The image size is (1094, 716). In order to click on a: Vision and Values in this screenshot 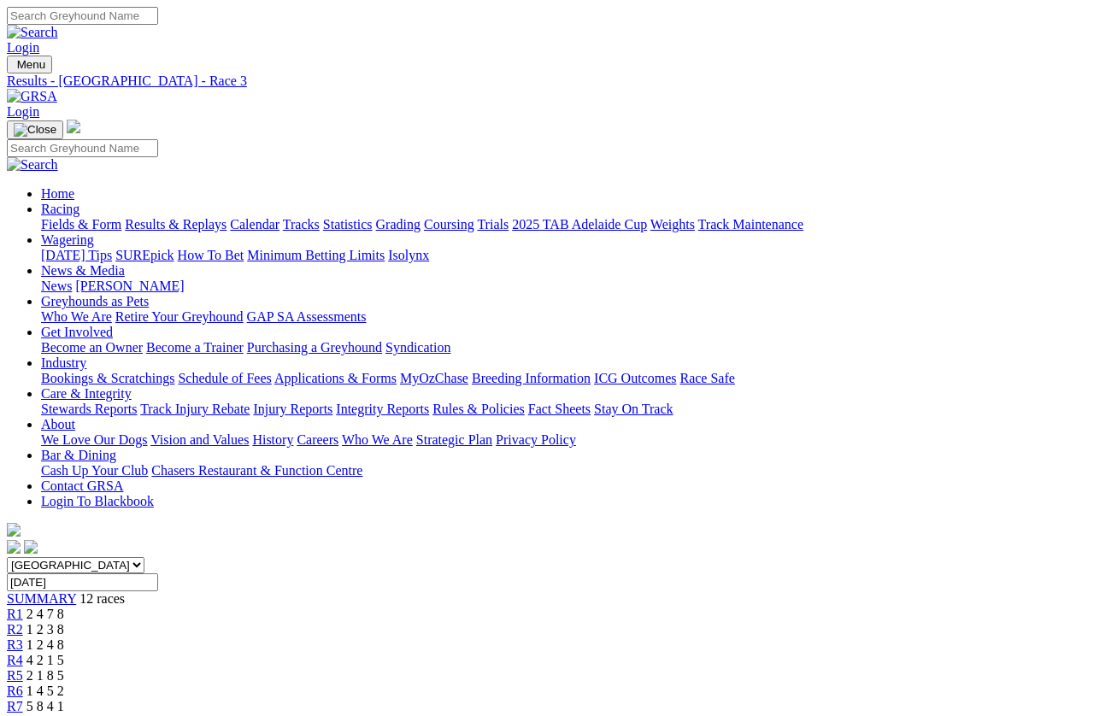, I will do `click(199, 439)`.